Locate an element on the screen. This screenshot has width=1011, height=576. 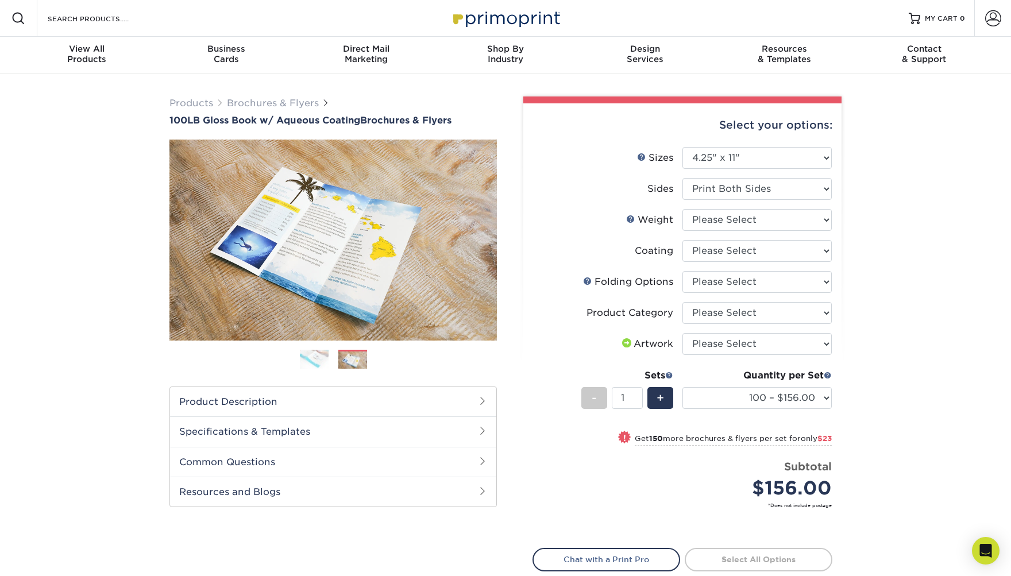
a: BusinessCards is located at coordinates (226, 55).